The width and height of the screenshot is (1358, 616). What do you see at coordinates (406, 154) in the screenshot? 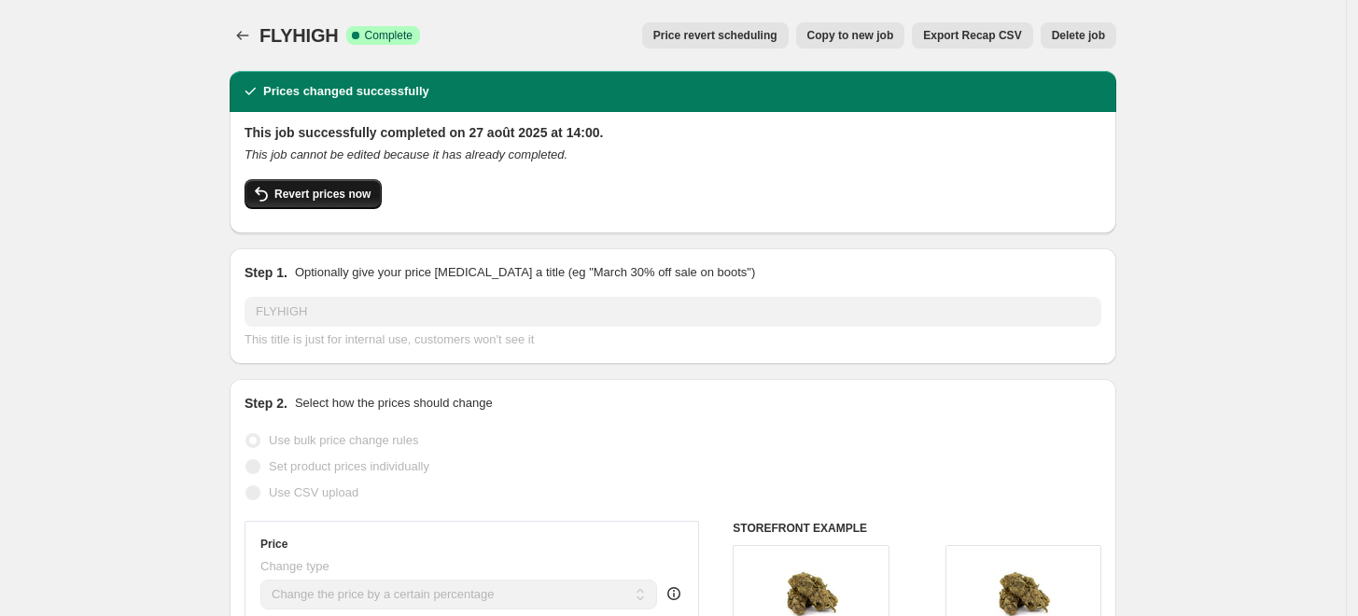
I see `i: This job cannot be edited because it has already completed.` at bounding box center [406, 154].